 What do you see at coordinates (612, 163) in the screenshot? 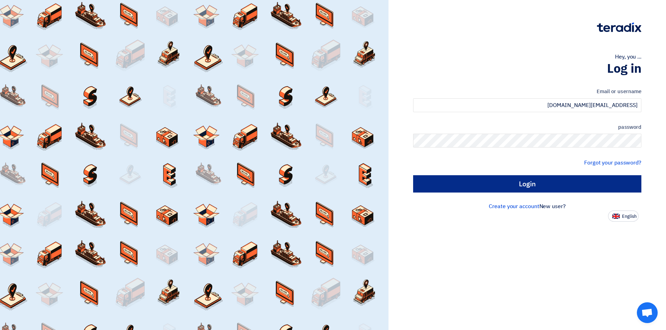
I see `a: Forgot your password?` at bounding box center [612, 163].